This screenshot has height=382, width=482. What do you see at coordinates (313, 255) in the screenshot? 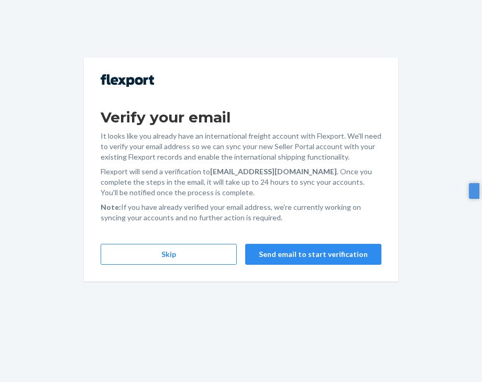
I see `button: Send email to start verification` at bounding box center [313, 255].